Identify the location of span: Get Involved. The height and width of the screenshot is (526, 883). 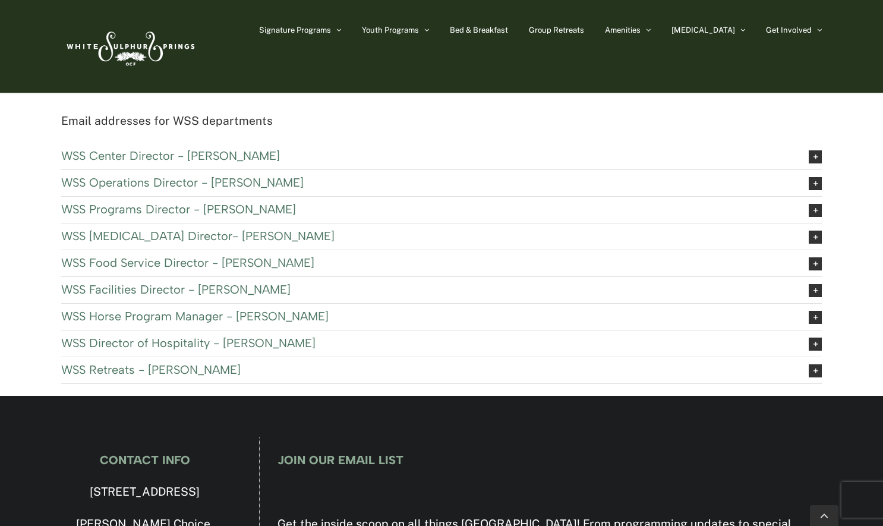
(788, 30).